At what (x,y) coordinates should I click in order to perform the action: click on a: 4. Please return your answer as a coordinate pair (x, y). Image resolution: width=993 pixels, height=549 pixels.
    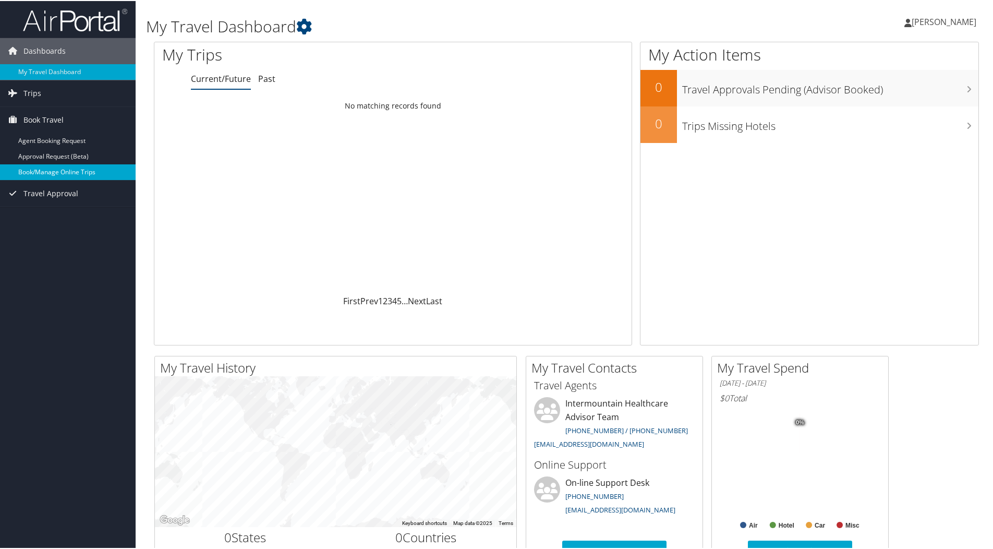
    Looking at the image, I should click on (394, 300).